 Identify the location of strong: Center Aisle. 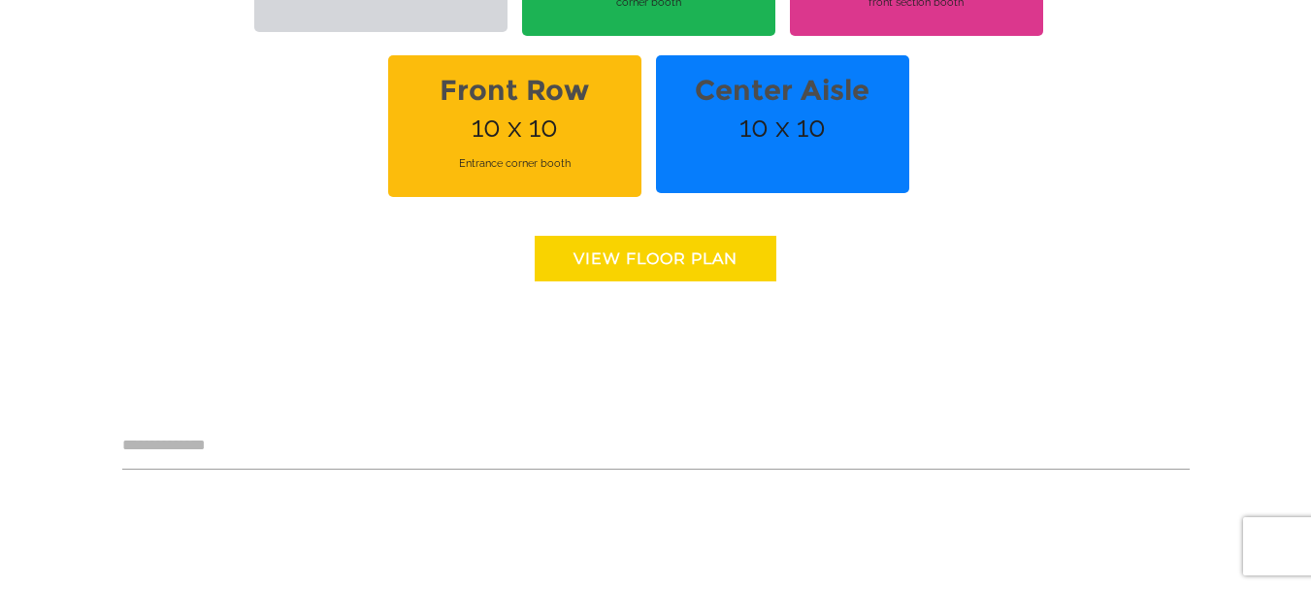
(782, 90).